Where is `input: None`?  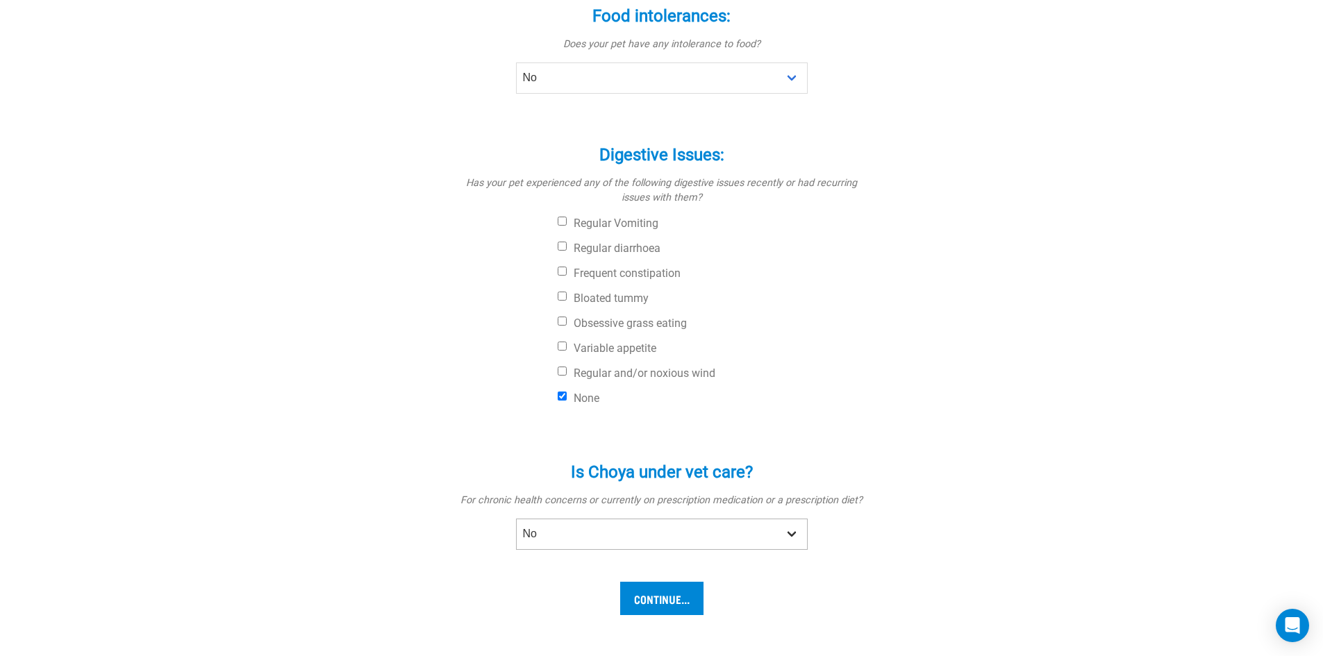
input: None is located at coordinates (562, 396).